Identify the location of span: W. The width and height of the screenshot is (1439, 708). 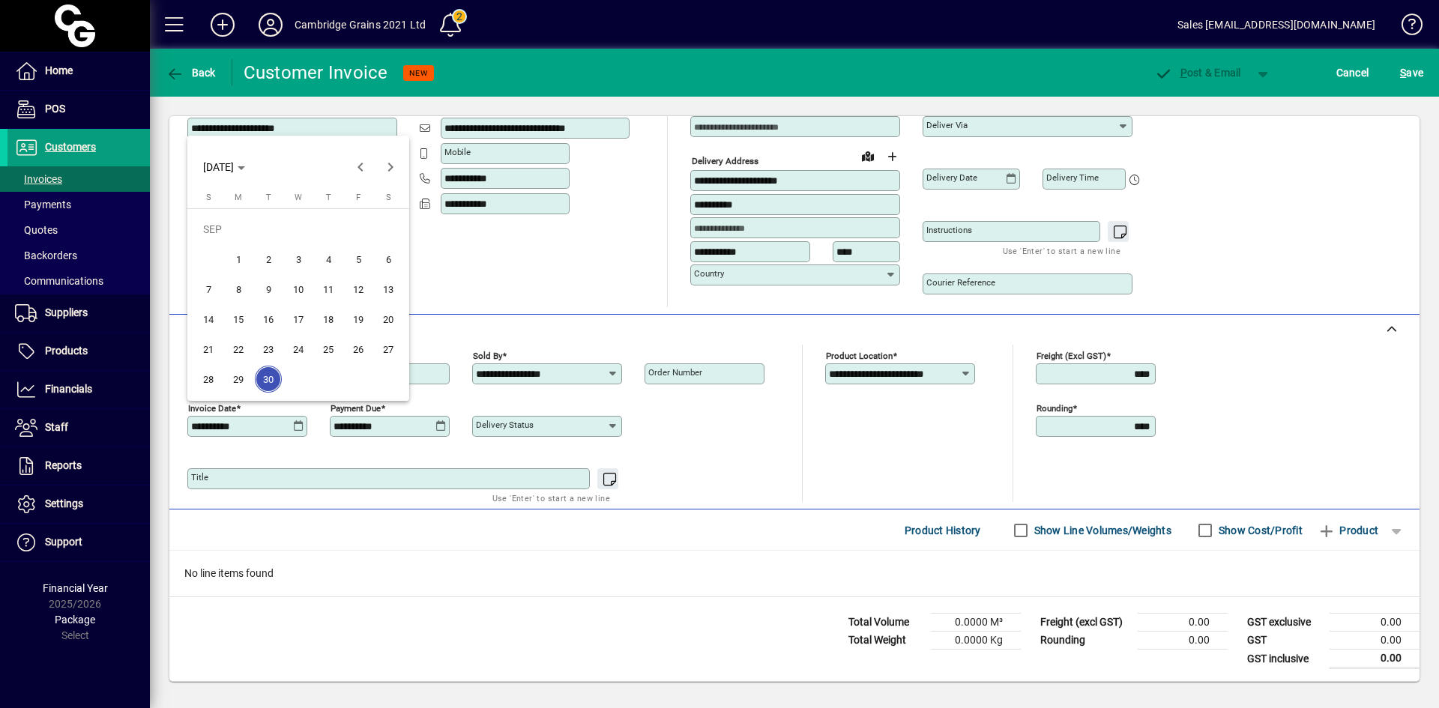
(298, 197).